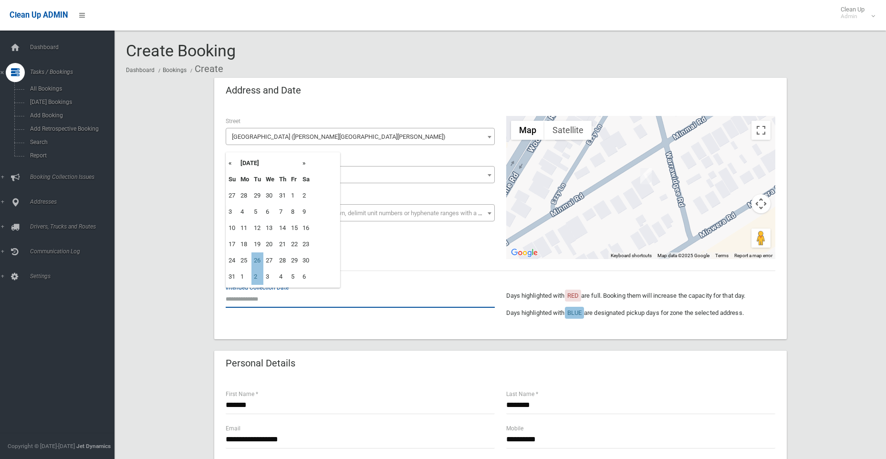 This screenshot has height=459, width=886. What do you see at coordinates (257, 260) in the screenshot?
I see `td: 26` at bounding box center [257, 260].